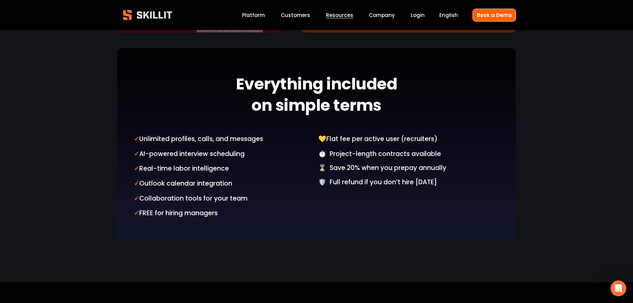 This screenshot has width=633, height=303. Describe the element at coordinates (340, 15) in the screenshot. I see `span: Resources` at that location.